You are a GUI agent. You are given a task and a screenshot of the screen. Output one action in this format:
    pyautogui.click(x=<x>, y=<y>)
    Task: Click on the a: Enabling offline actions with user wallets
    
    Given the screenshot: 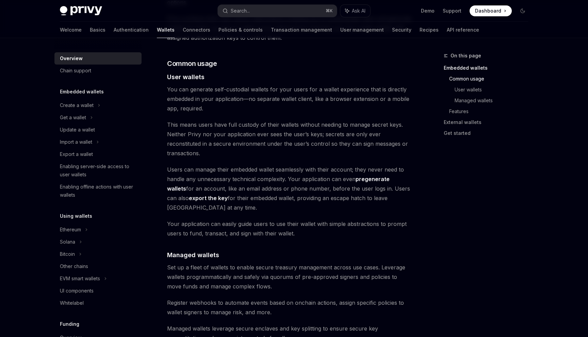 What is the action you would take?
    pyautogui.click(x=98, y=191)
    